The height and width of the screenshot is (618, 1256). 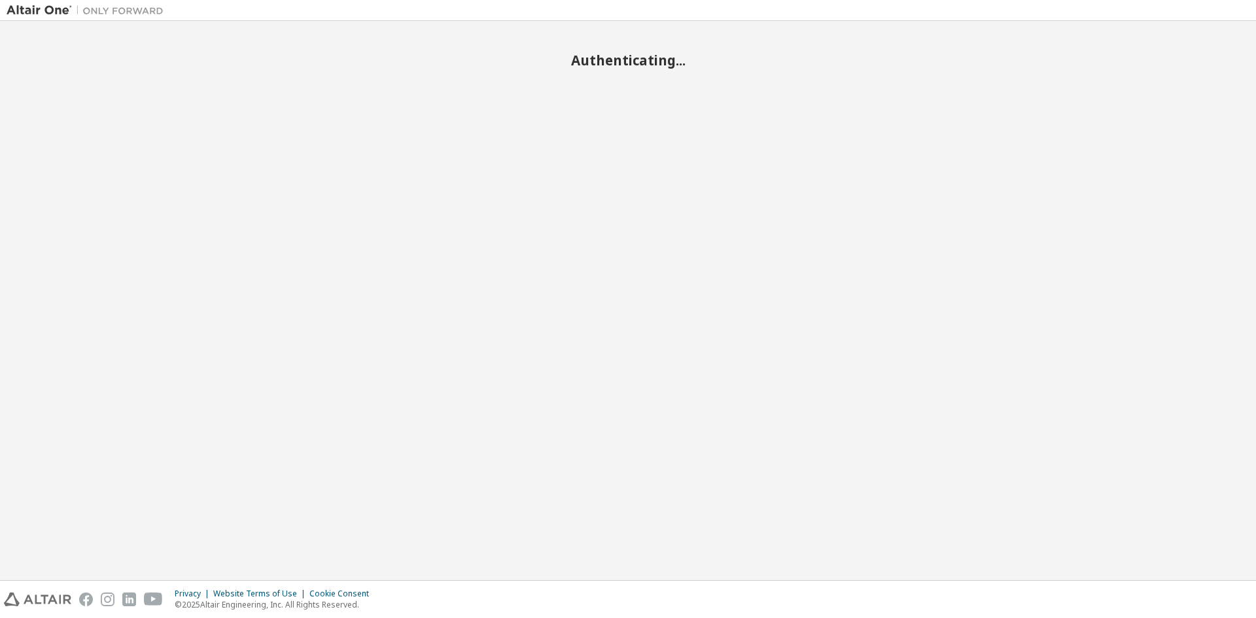 What do you see at coordinates (129, 599) in the screenshot?
I see `img: linkedin.svg` at bounding box center [129, 599].